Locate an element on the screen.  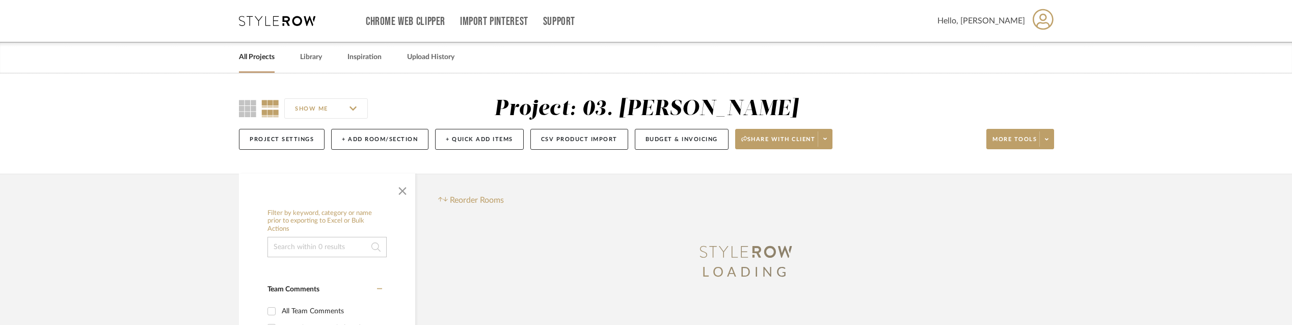
a: Import Pinterest is located at coordinates (494, 21).